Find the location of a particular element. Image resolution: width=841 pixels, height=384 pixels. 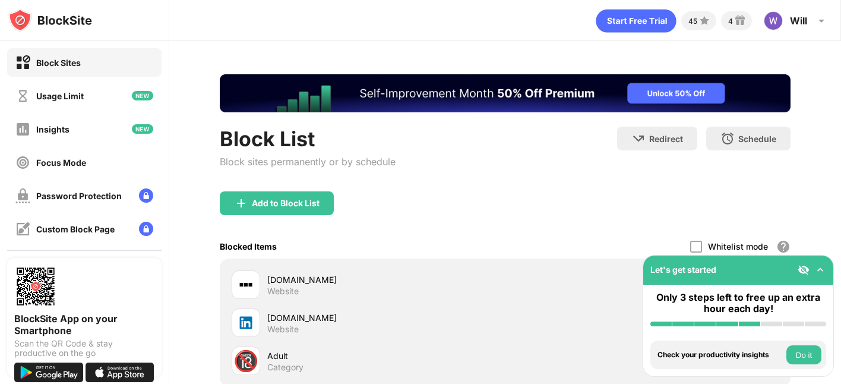

img: time-usage-off.svg is located at coordinates (23, 96).